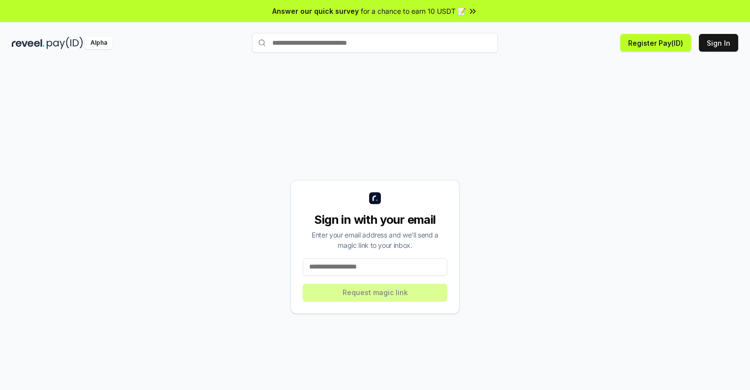  What do you see at coordinates (414, 11) in the screenshot?
I see `span: for a chance to earn 10 USDT 📝` at bounding box center [414, 11].